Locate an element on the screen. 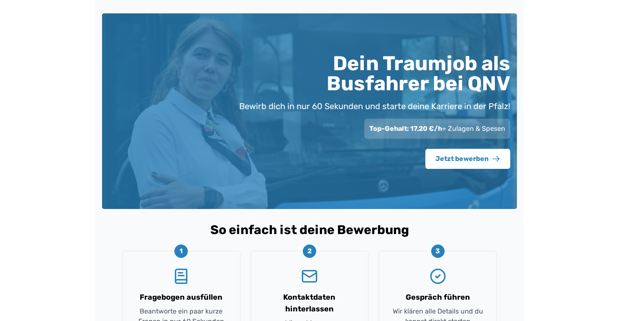 This screenshot has height=321, width=619. button: Jetzt bewerben is located at coordinates (467, 159).